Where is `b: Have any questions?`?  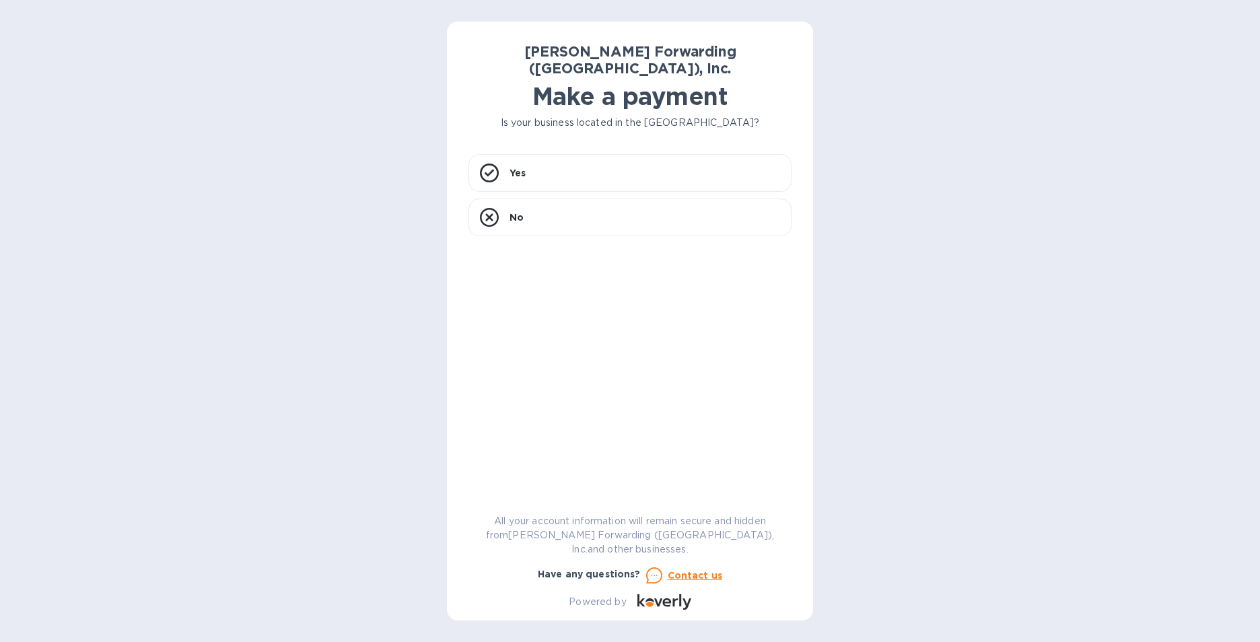 b: Have any questions? is located at coordinates (589, 574).